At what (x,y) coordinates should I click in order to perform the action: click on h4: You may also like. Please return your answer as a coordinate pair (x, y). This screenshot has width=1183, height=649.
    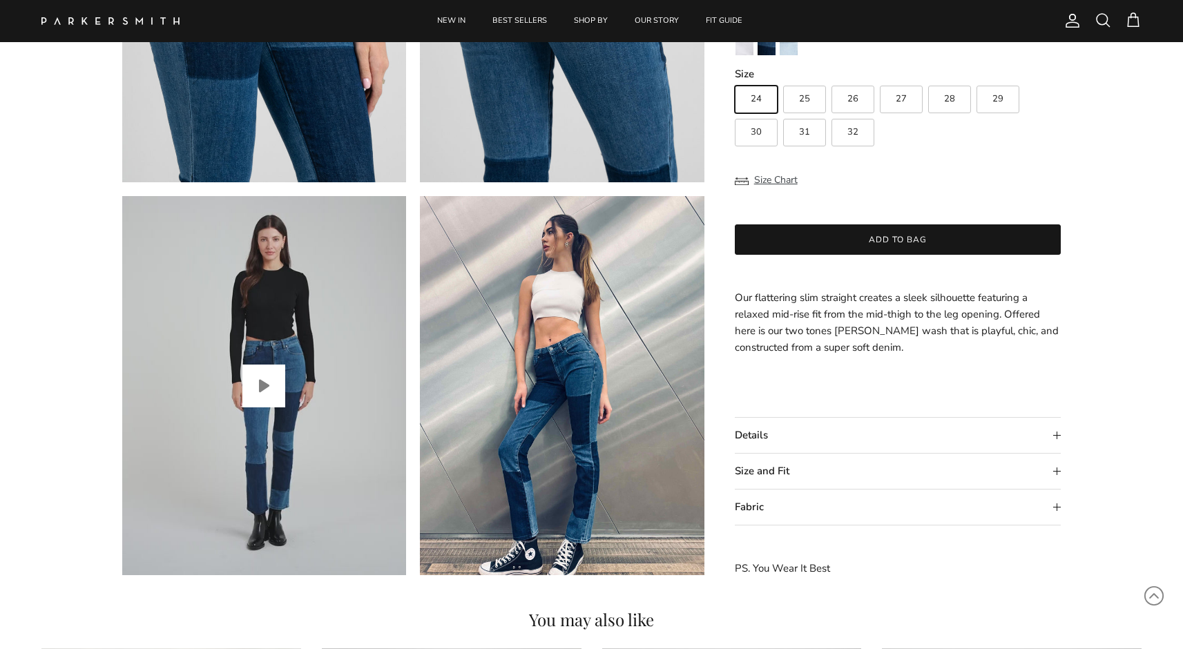
    Looking at the image, I should click on (591, 619).